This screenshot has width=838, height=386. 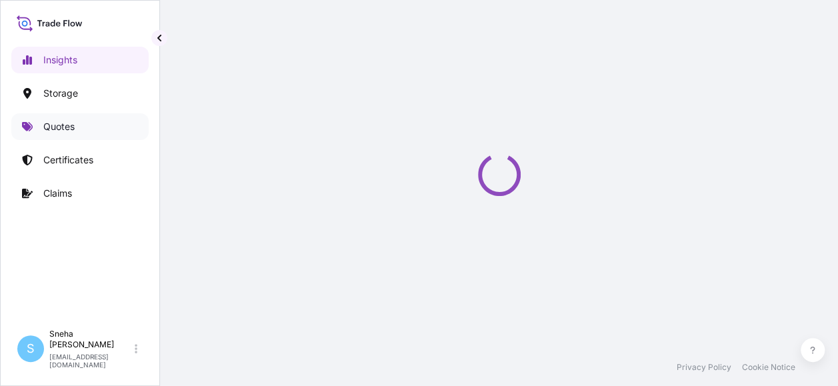 I want to click on p: Claims, so click(x=57, y=193).